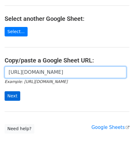 The image size is (134, 162). I want to click on a: Select..., so click(16, 32).